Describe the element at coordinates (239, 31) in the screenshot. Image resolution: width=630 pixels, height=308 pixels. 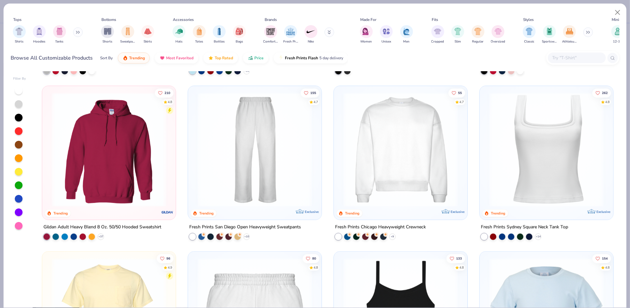
I see `img: Bags Image` at that location.